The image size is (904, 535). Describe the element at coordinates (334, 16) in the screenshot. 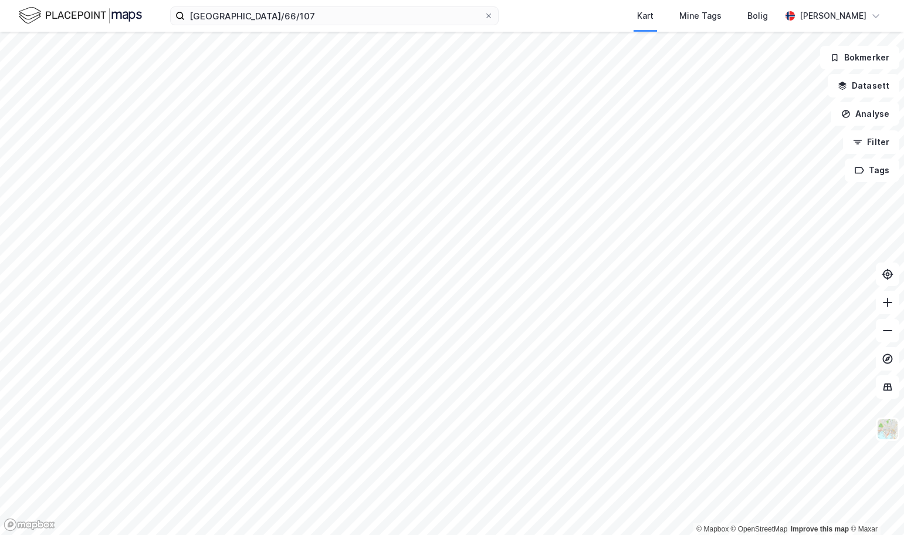

I see `input: Søk på adresse, matrikkel, gårdeiere, leietakere eller personer` at that location.